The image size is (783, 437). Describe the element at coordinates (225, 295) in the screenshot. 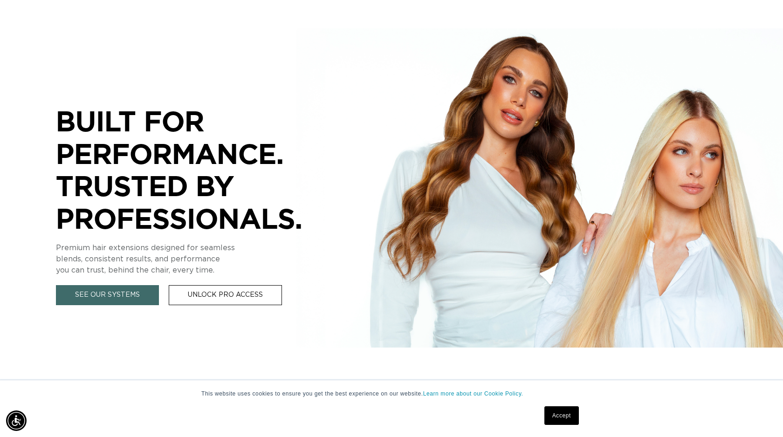

I see `a: Unlock Pro Access` at that location.